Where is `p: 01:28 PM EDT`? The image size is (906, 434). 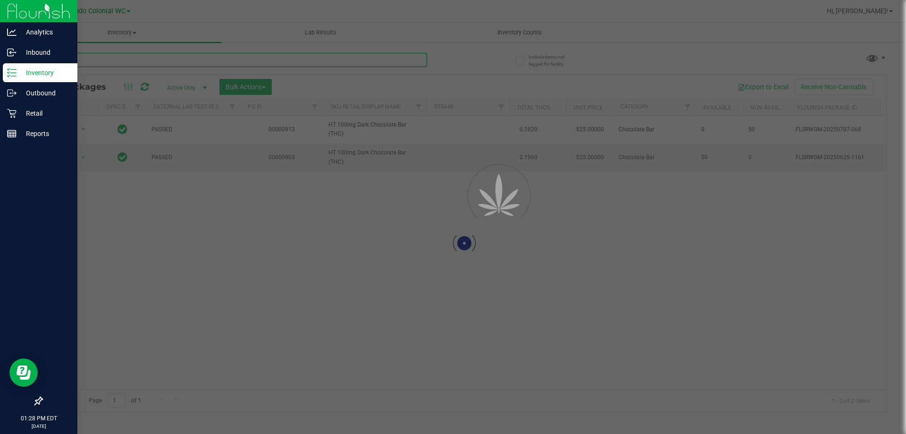
p: 01:28 PM EDT is located at coordinates (39, 418).